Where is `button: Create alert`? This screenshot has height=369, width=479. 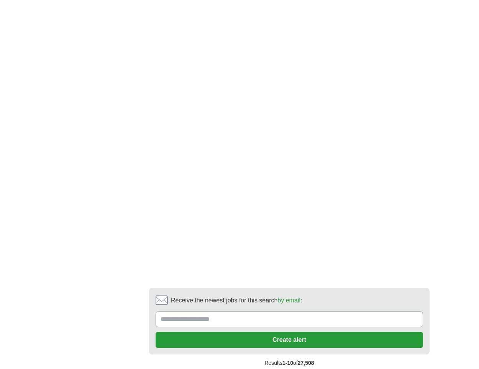
button: Create alert is located at coordinates (289, 340).